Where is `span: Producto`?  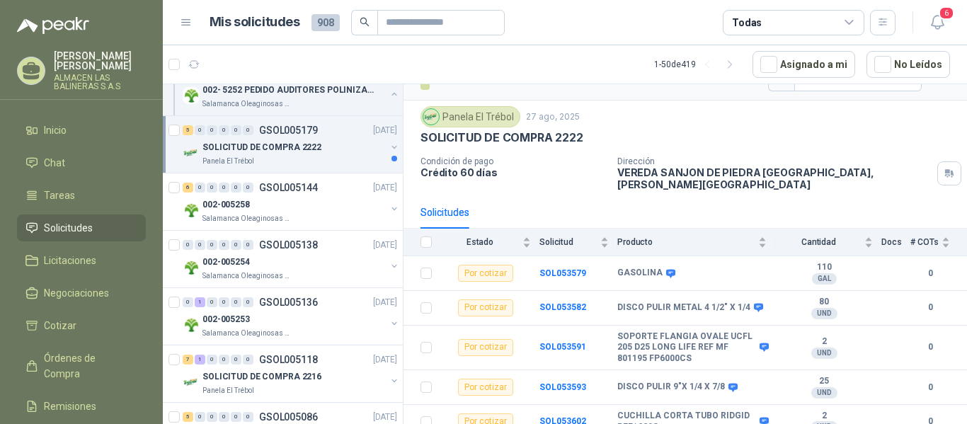 span: Producto is located at coordinates (686, 242).